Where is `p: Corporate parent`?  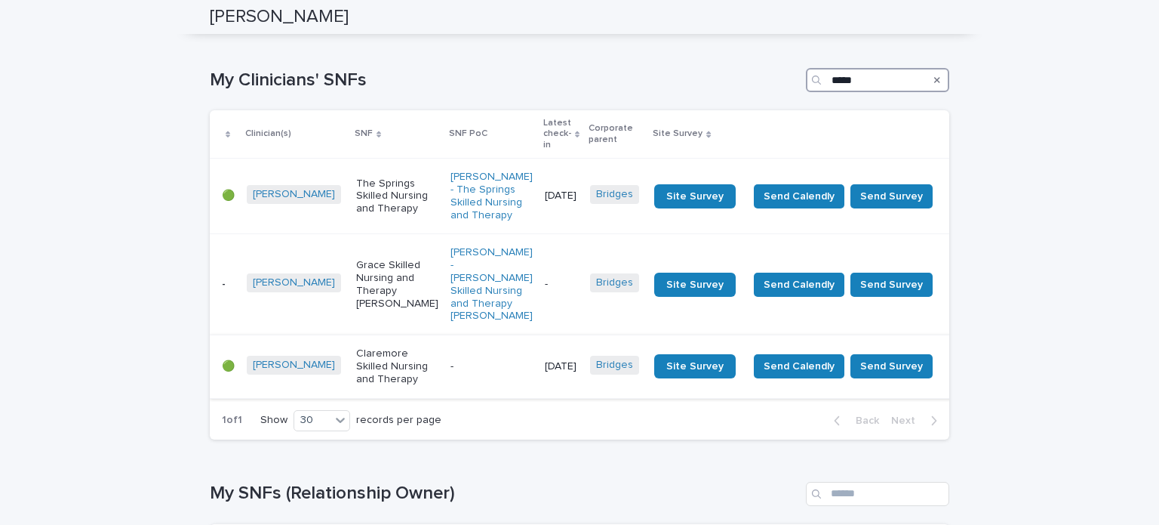
p: Corporate parent is located at coordinates (616, 134).